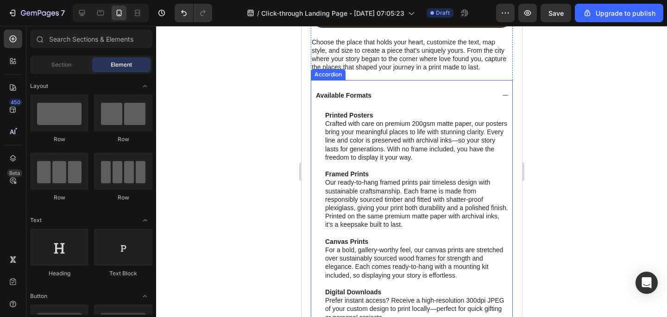  What do you see at coordinates (51, 266) in the screenshot?
I see `strong: Digital Downloads` at bounding box center [51, 266].